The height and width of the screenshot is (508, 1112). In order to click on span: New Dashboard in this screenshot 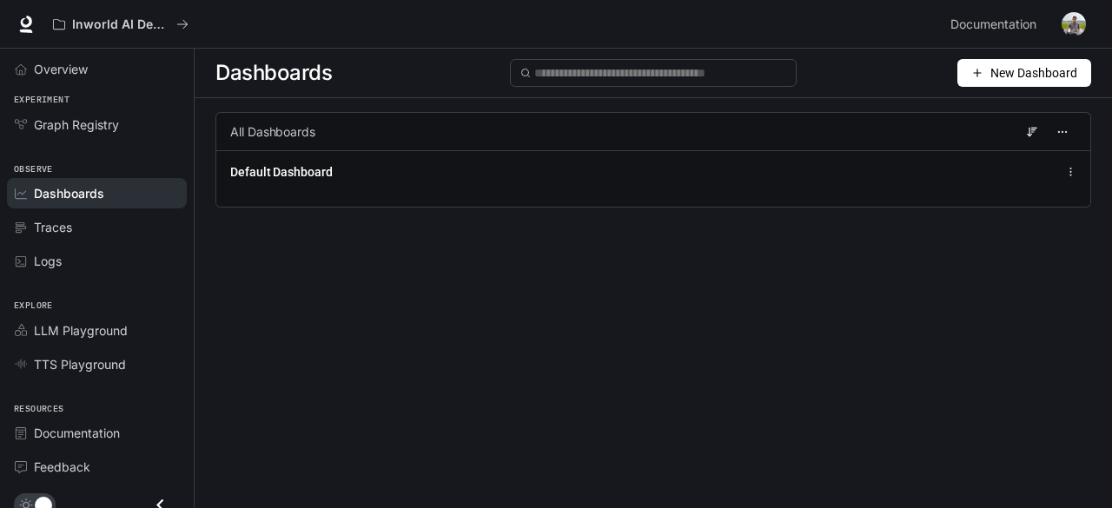, I will do `click(1033, 73)`.